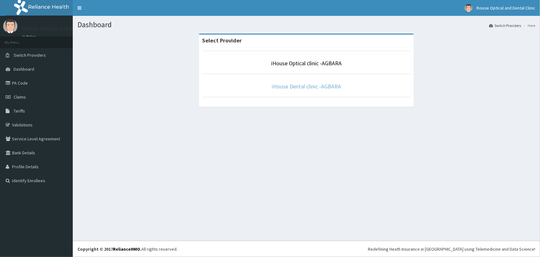 This screenshot has width=540, height=257. I want to click on a: RelianceHMO, so click(127, 249).